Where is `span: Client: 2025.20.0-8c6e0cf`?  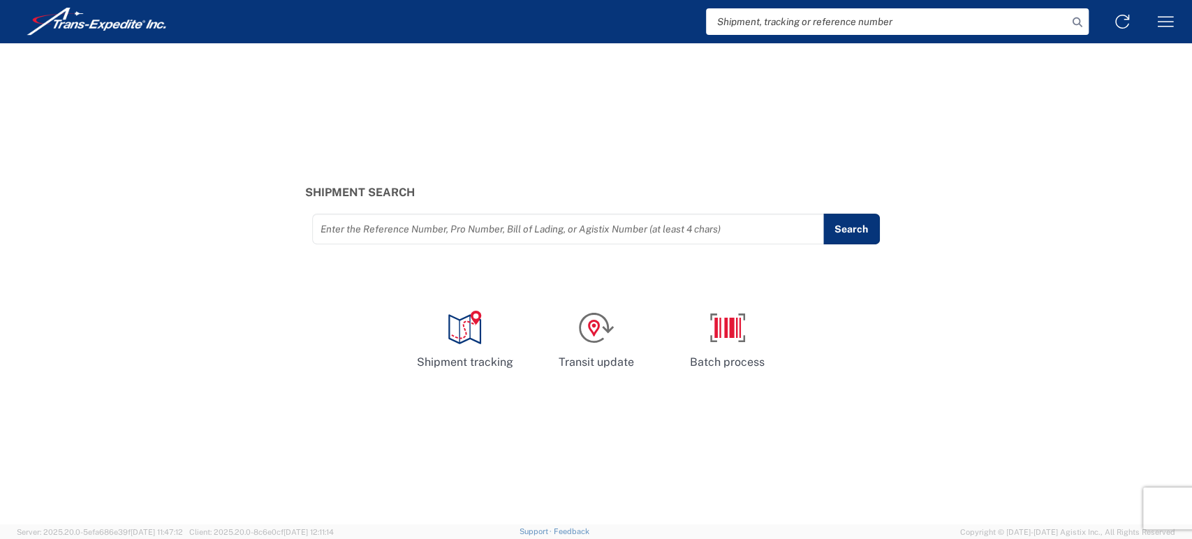
span: Client: 2025.20.0-8c6e0cf is located at coordinates (261, 532).